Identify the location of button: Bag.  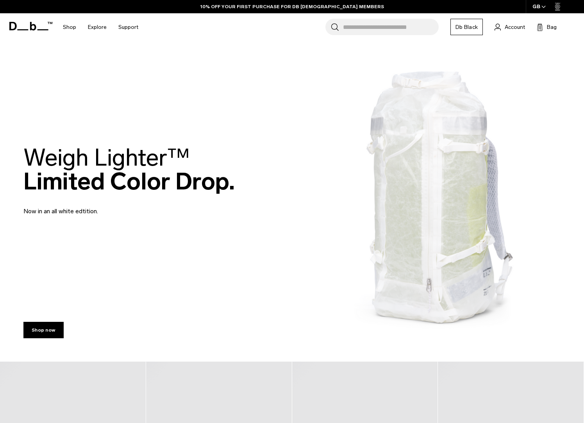
(546, 27).